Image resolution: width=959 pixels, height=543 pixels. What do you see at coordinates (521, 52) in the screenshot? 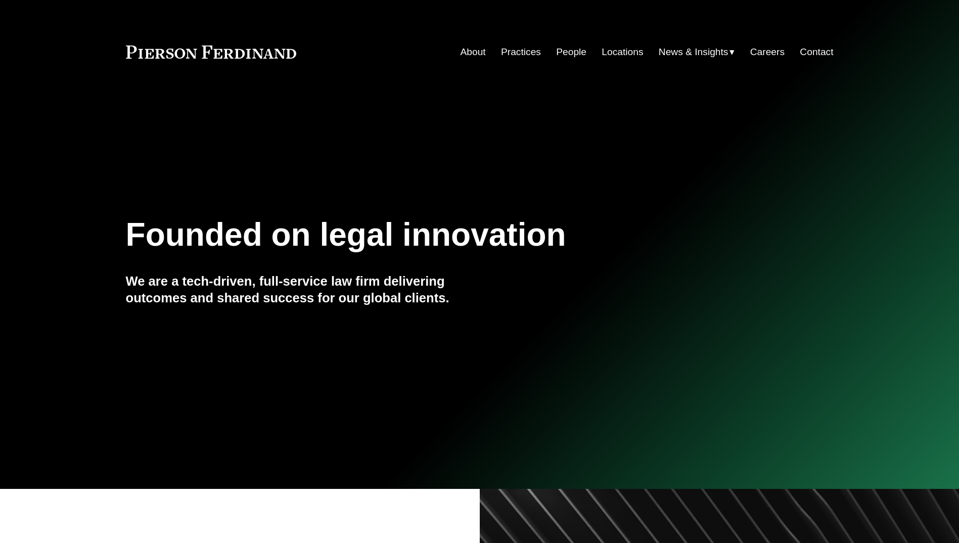
I see `a: Practices` at bounding box center [521, 52].